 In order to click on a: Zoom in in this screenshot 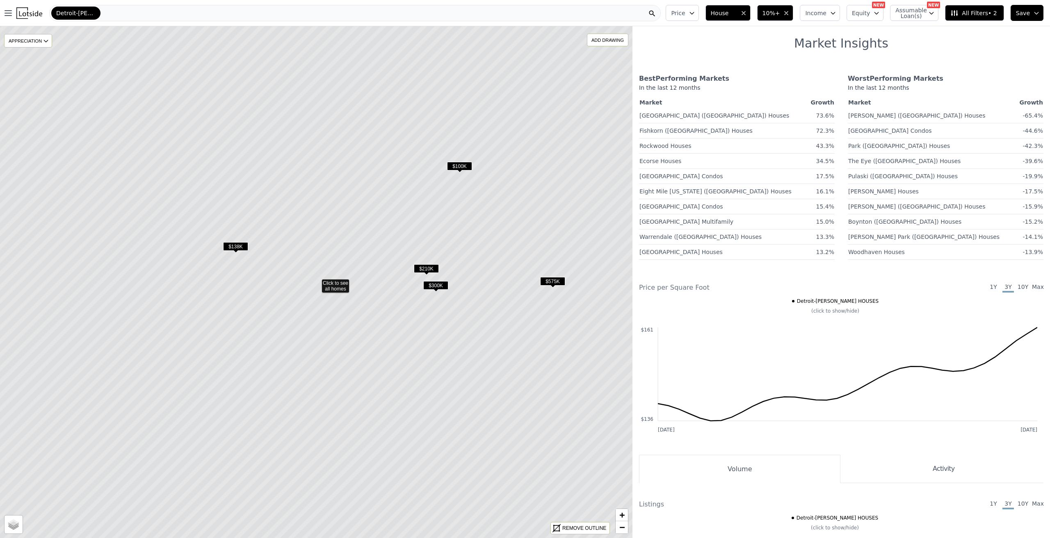, I will do `click(622, 515)`.